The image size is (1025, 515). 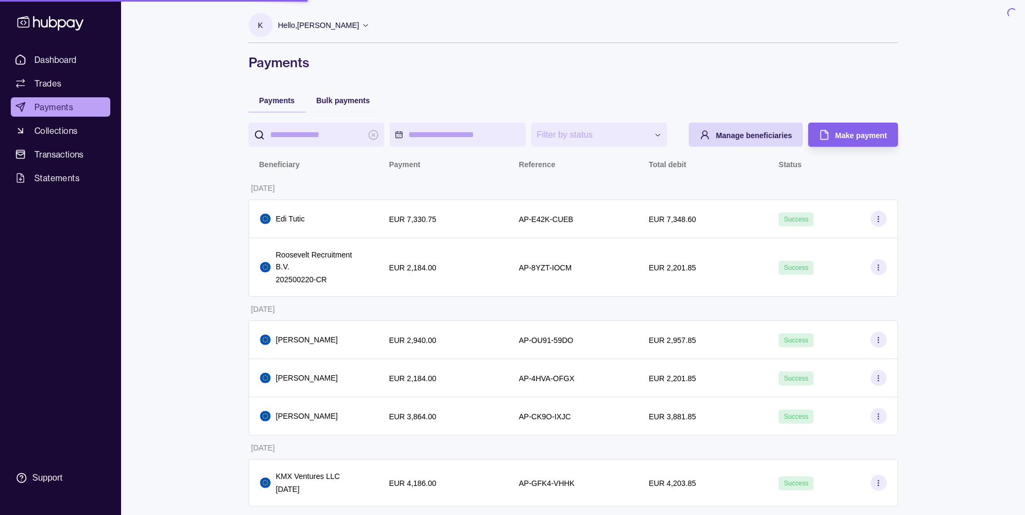 What do you see at coordinates (861, 136) in the screenshot?
I see `span: Make payment` at bounding box center [861, 136].